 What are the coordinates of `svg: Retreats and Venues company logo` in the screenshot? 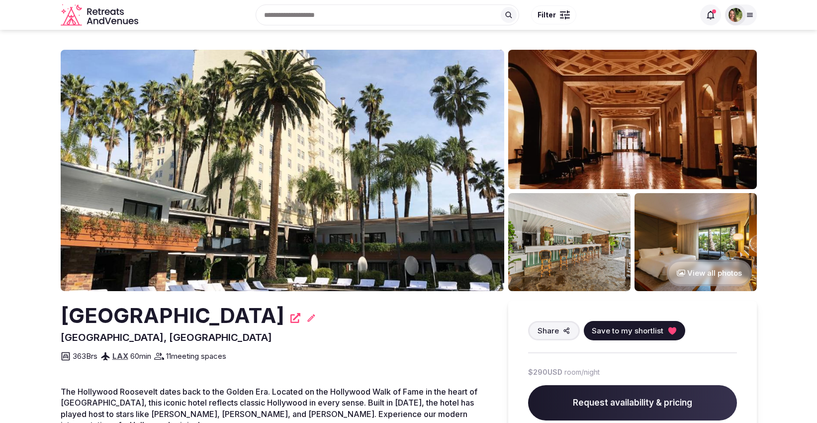 It's located at (100, 15).